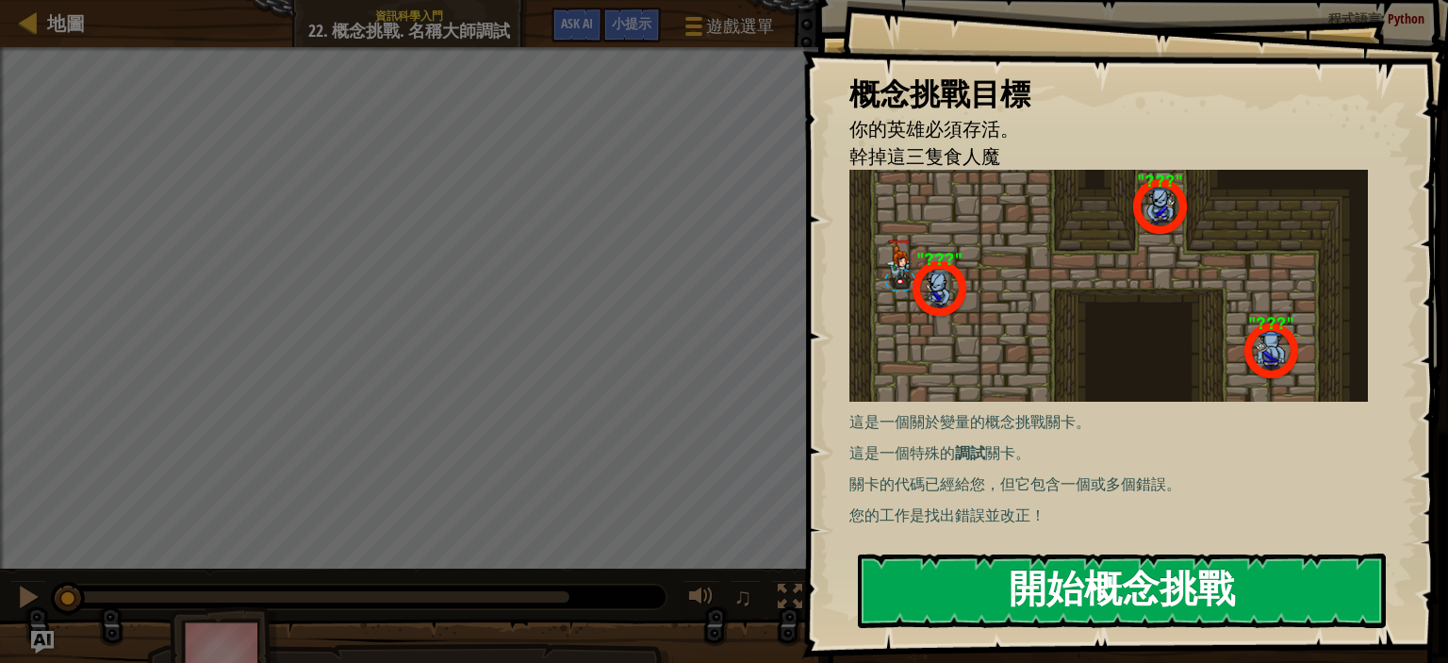 The width and height of the screenshot is (1448, 663). Describe the element at coordinates (61, 23) in the screenshot. I see `a: 地圖` at that location.